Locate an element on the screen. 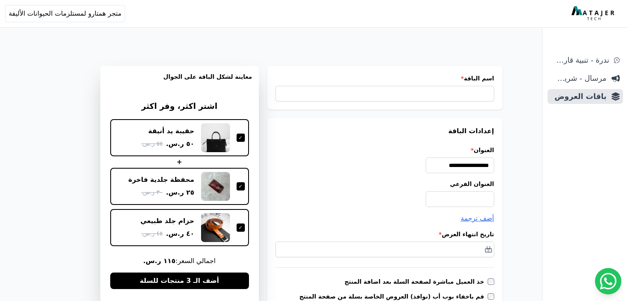 Image resolution: width=628 pixels, height=301 pixels. span: متجر همتارو لمستلزمات الحيوانات الأليفة is located at coordinates (65, 14).